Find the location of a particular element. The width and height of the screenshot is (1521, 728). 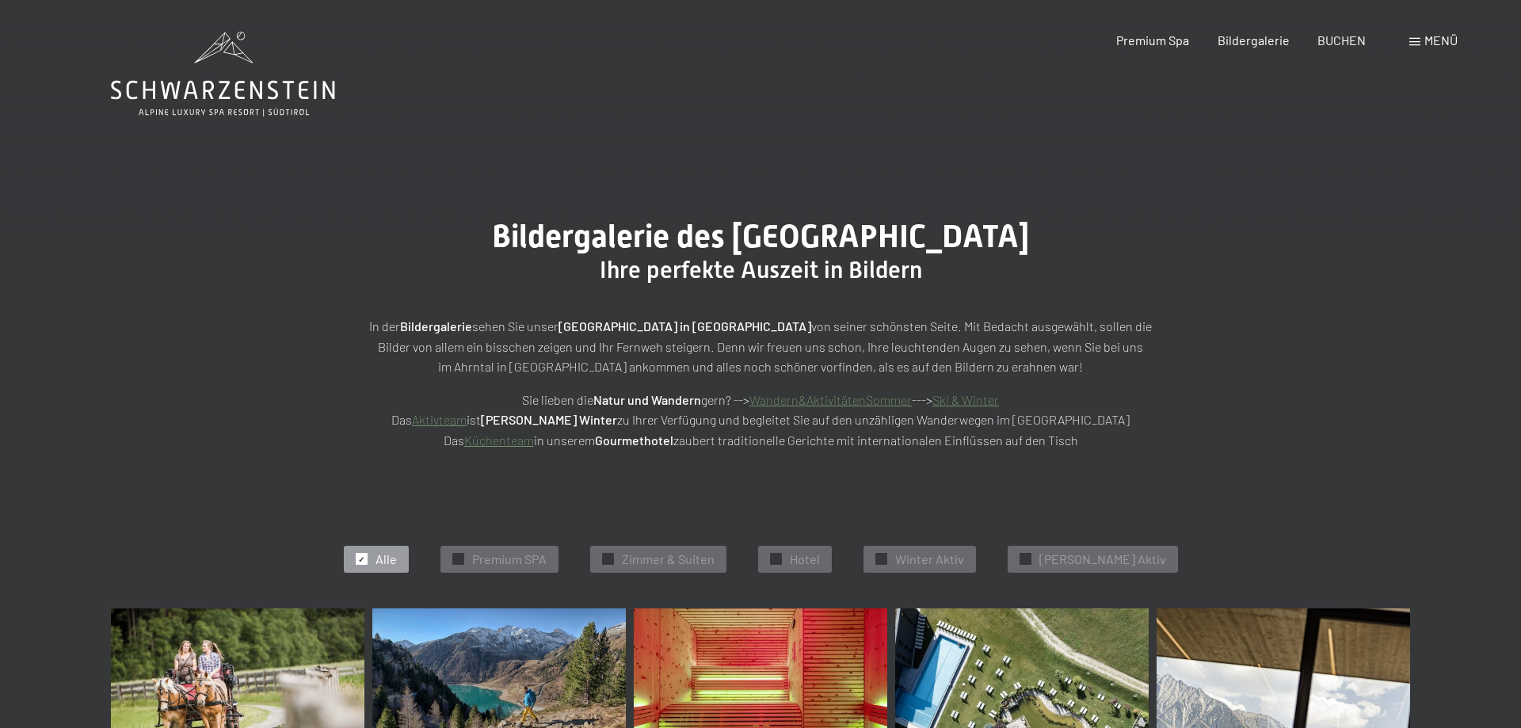

a: Küchenteam is located at coordinates (499, 440).